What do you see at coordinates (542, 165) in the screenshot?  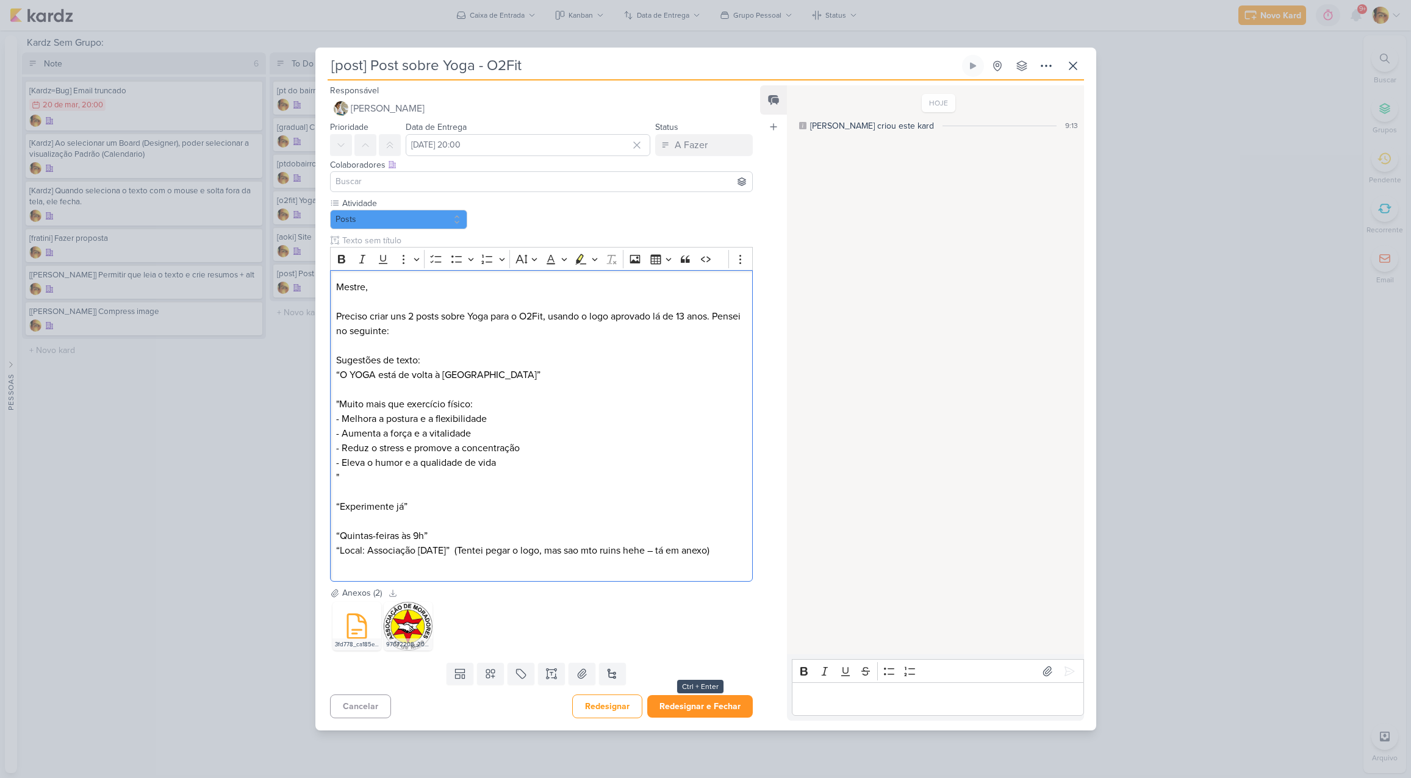 I see `div: Colaboradores` at bounding box center [542, 165].